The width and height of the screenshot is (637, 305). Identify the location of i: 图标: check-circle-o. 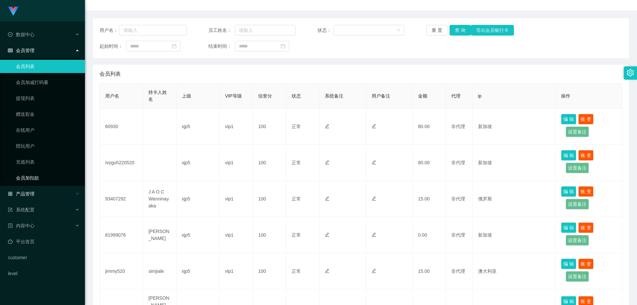
(10, 35).